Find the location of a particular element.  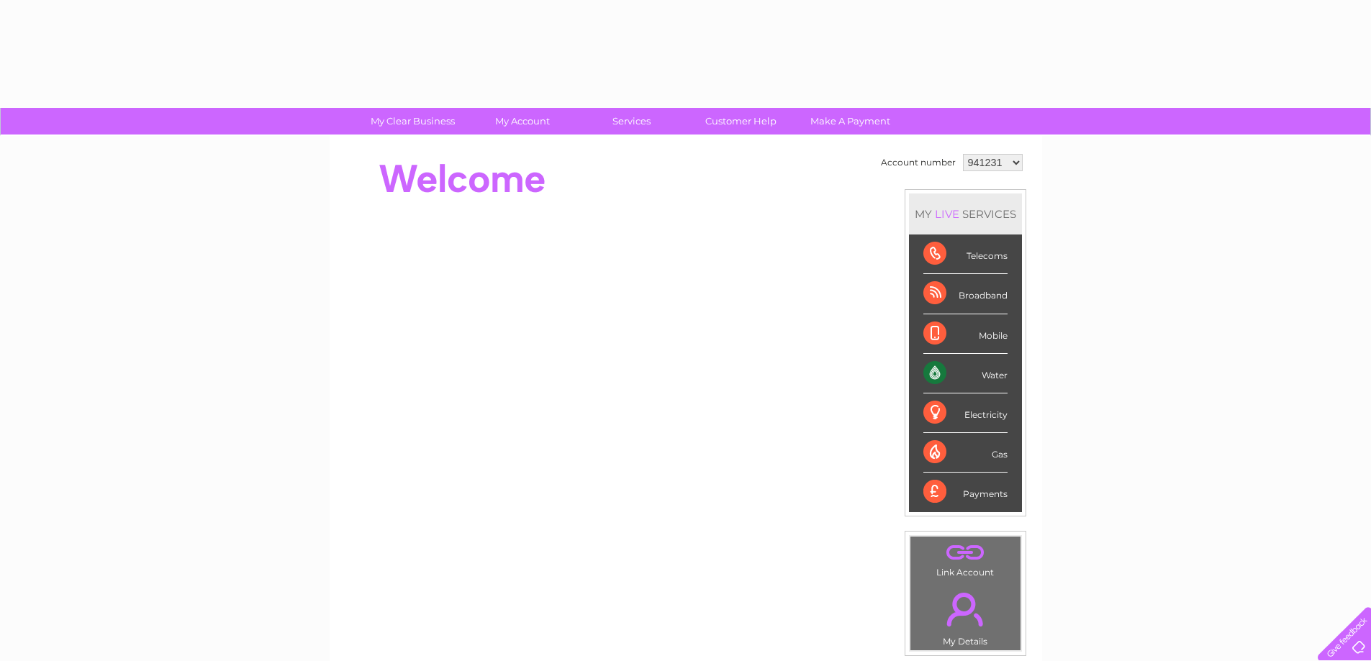

td: My Details is located at coordinates (965, 616).